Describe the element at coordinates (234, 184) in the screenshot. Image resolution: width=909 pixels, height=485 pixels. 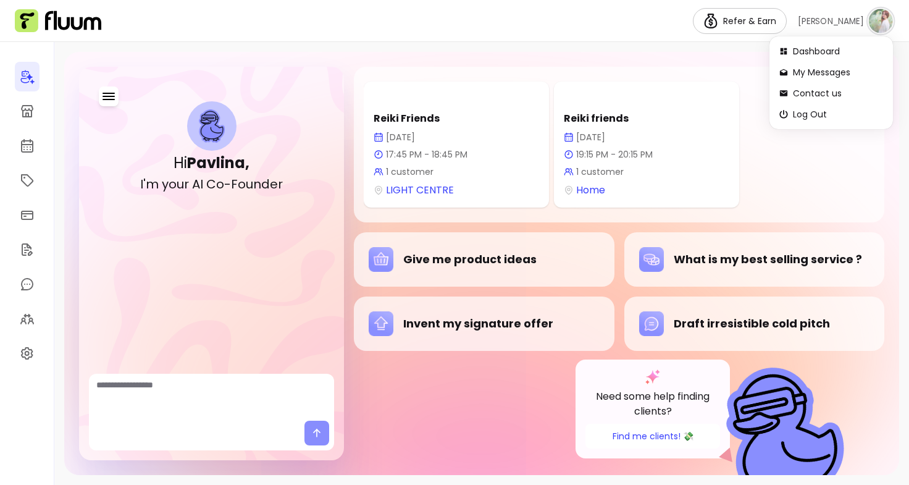
I see `div: F` at that location.